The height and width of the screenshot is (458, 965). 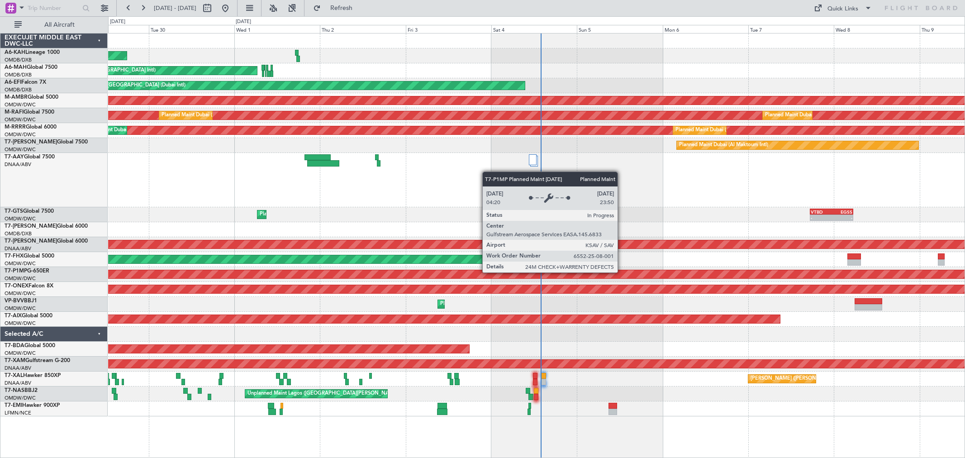 I want to click on a: T7-XALHawker 850XP, so click(x=33, y=375).